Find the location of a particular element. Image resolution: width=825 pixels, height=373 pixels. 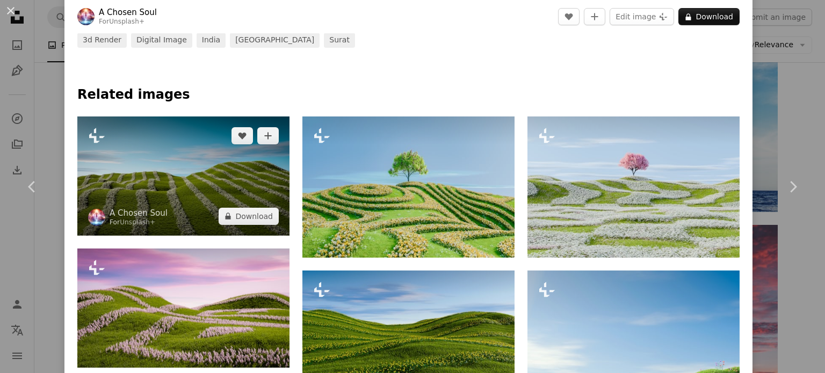

a: surat is located at coordinates (339, 40).